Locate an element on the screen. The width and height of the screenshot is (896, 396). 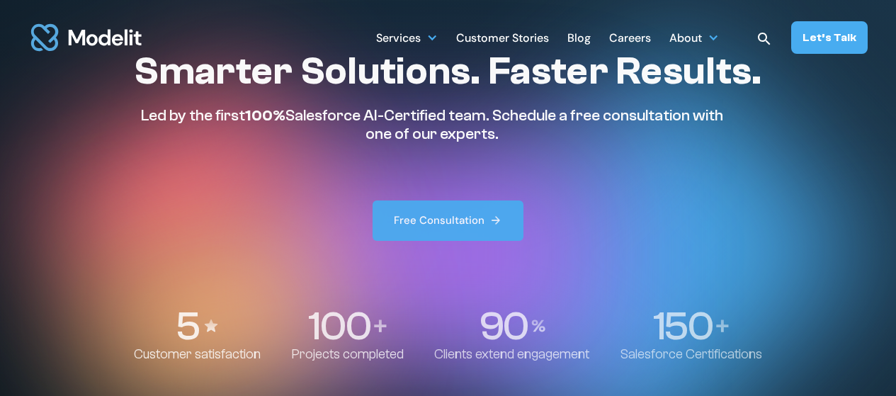
div: Let’s Talk is located at coordinates (830, 38).